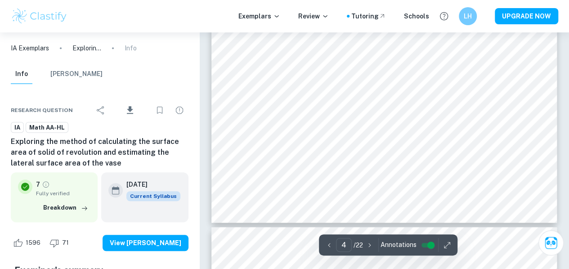 This screenshot has width=569, height=269. I want to click on a: Grade fully verified, so click(46, 184).